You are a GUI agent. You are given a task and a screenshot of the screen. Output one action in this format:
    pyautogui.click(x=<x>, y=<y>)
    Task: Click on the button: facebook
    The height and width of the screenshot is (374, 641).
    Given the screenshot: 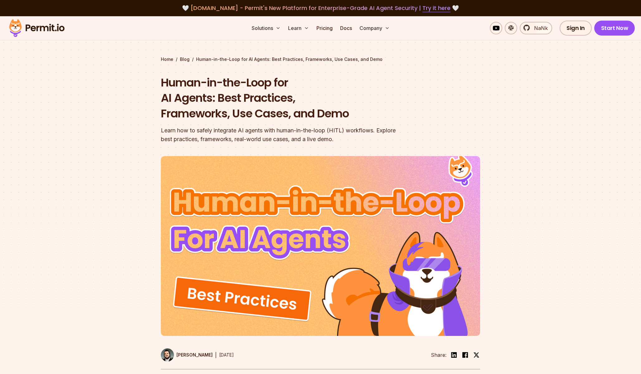 What is the action you would take?
    pyautogui.click(x=465, y=355)
    